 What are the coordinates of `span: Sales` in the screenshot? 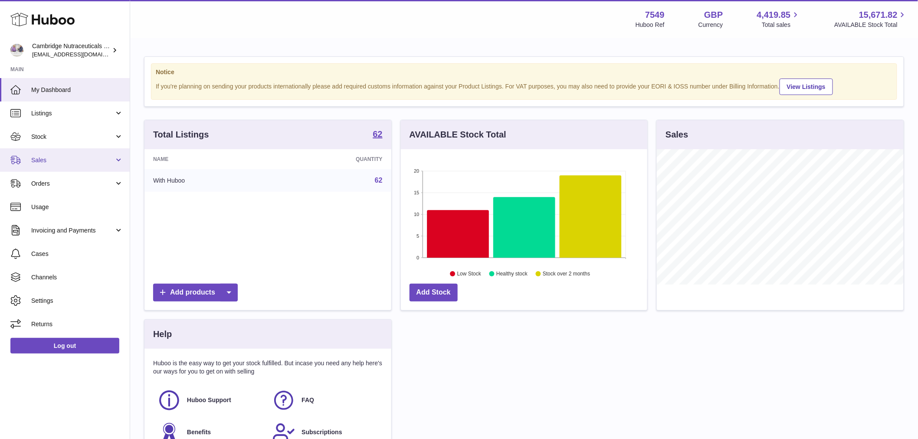 It's located at (72, 160).